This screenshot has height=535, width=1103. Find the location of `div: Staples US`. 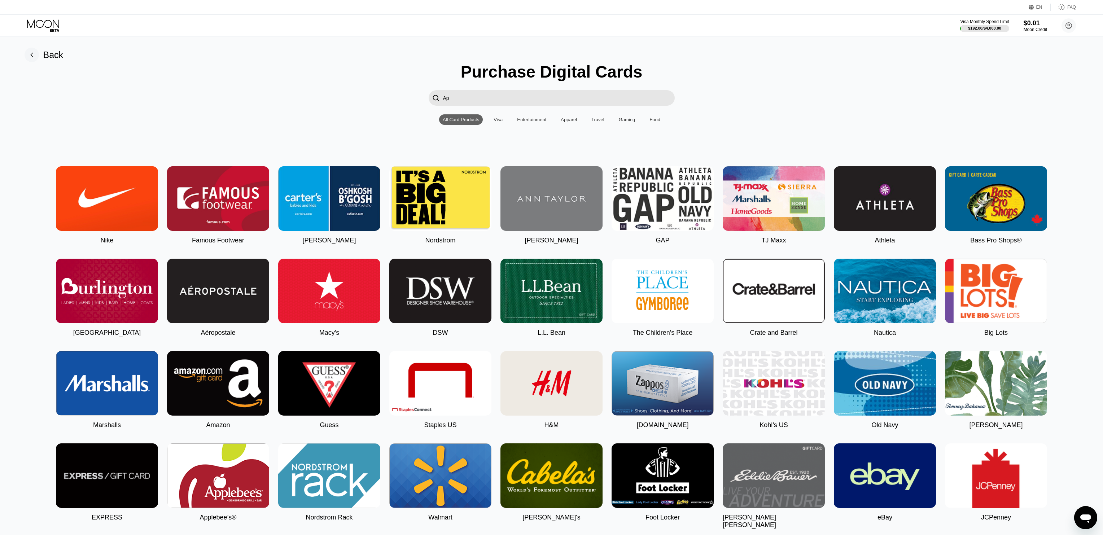

div: Staples US is located at coordinates (440, 425).